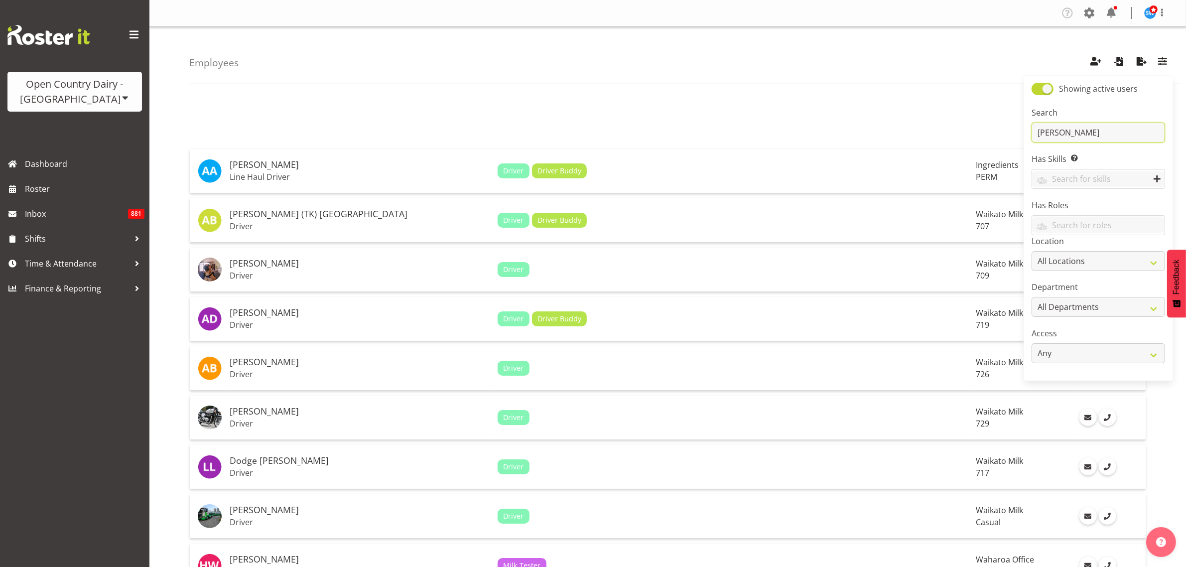 This screenshot has height=567, width=1186. I want to click on label: Has Roles, so click(1098, 205).